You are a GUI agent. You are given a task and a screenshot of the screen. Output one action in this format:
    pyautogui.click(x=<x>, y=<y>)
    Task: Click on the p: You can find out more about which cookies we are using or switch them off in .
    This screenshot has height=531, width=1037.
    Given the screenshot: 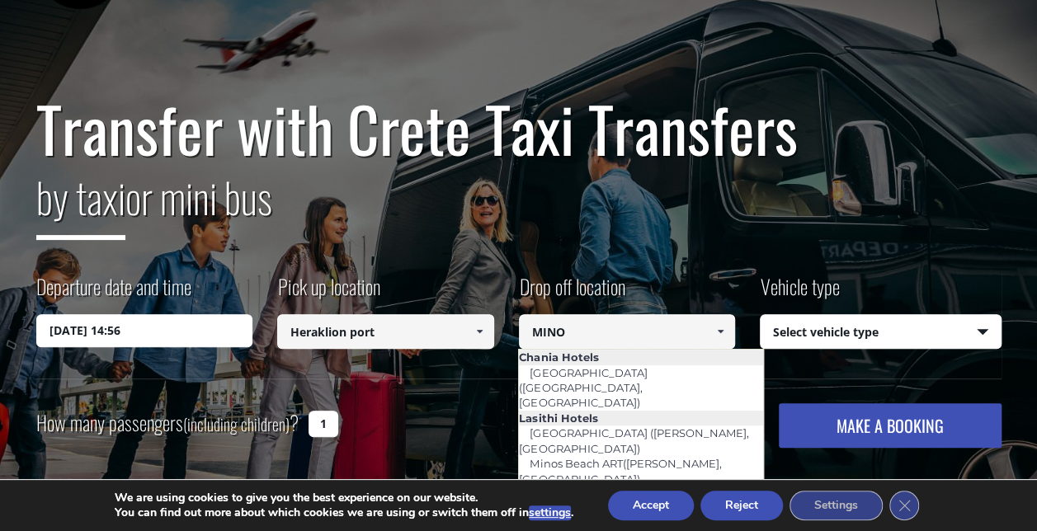 What is the action you would take?
    pyautogui.click(x=344, y=513)
    